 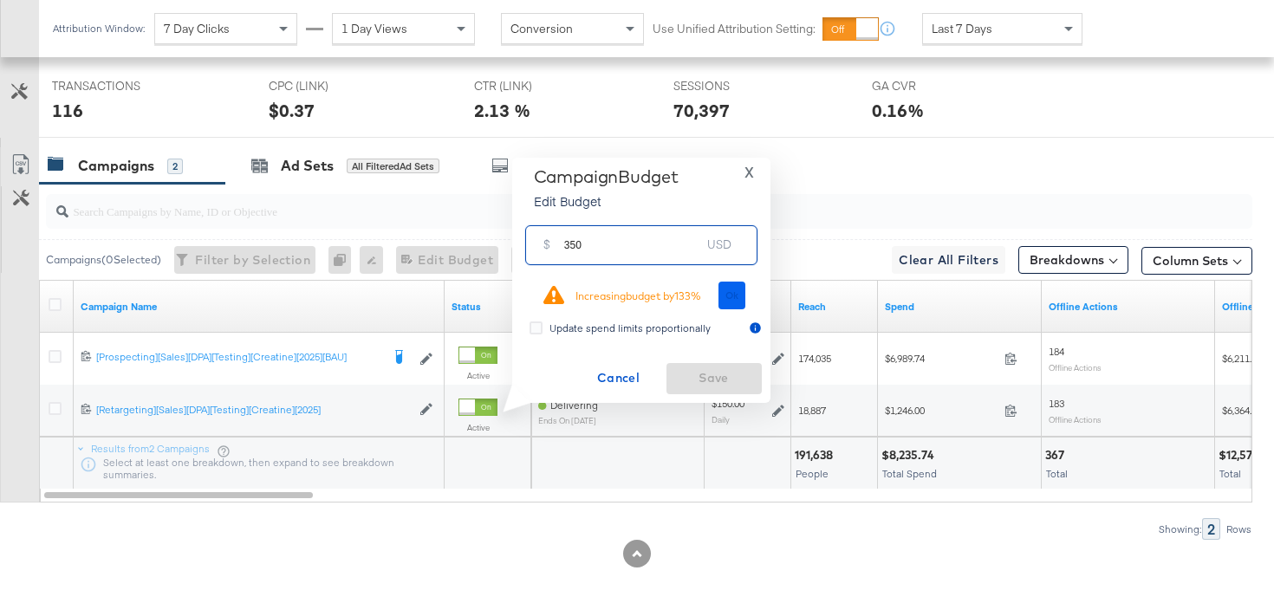 What do you see at coordinates (619, 378) in the screenshot?
I see `span: Cancel` at bounding box center [619, 378].